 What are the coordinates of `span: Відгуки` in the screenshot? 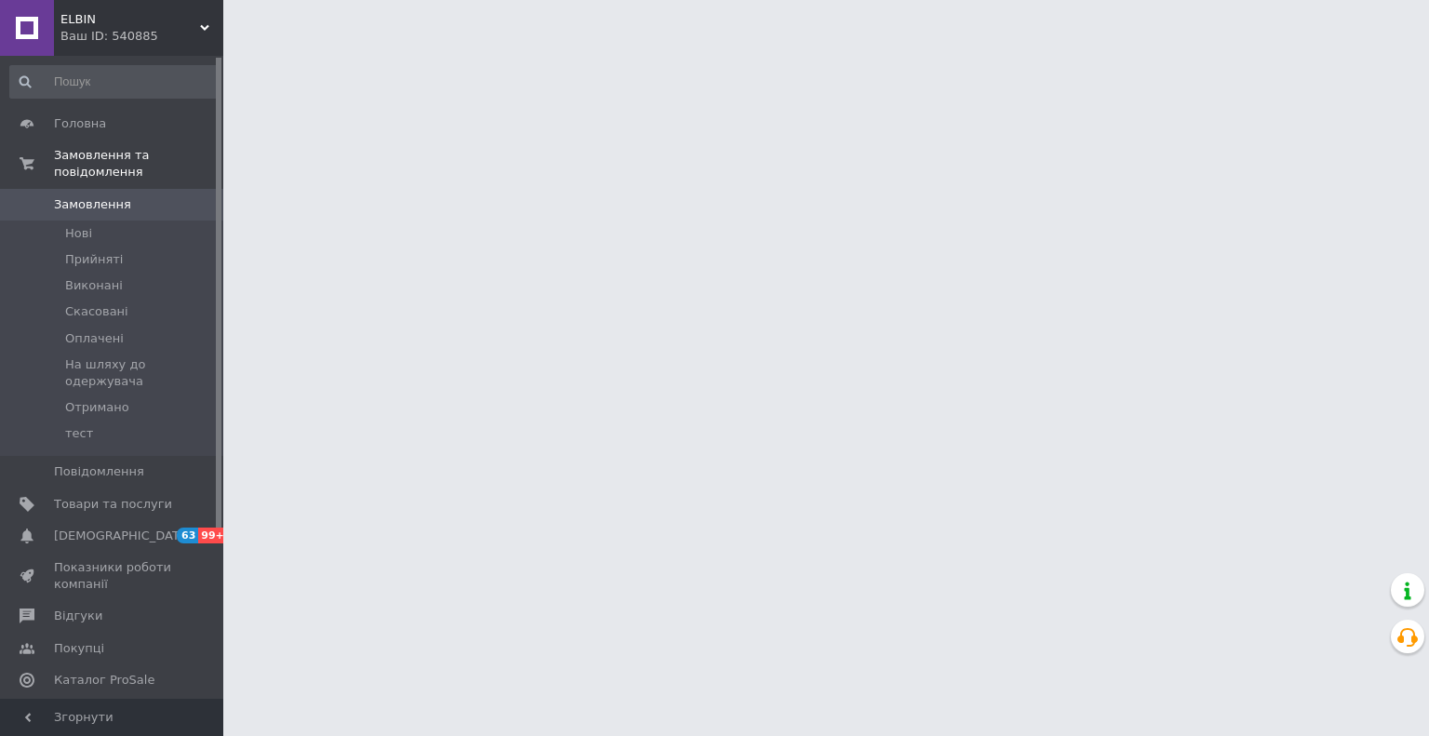 It's located at (78, 616).